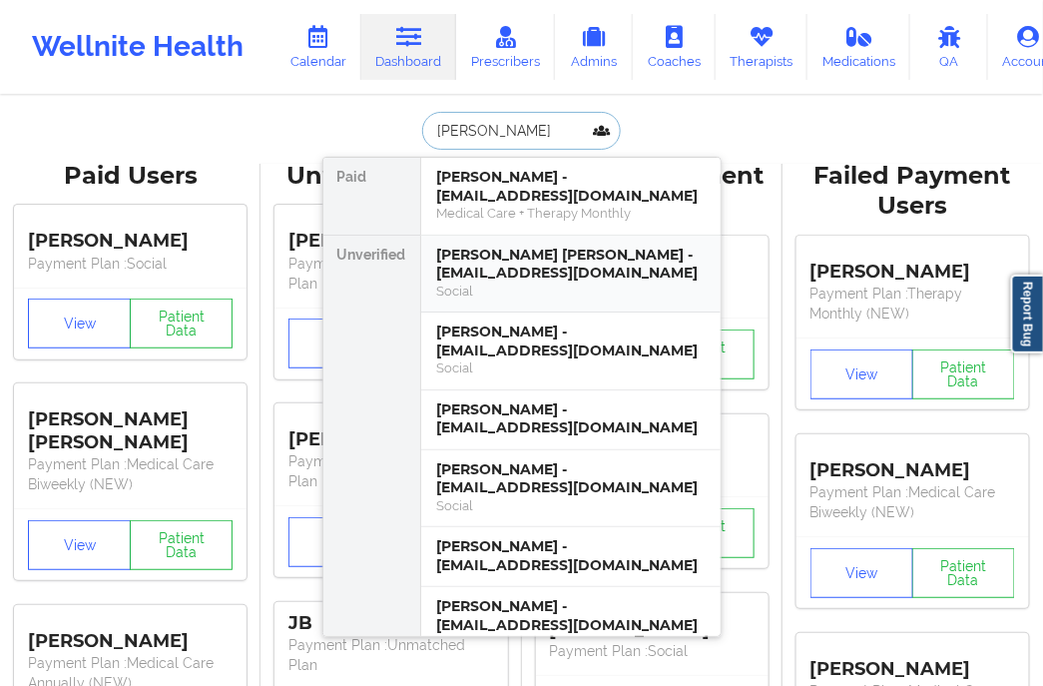  What do you see at coordinates (913, 192) in the screenshot?
I see `div: Failed Payment Users` at bounding box center [913, 192].